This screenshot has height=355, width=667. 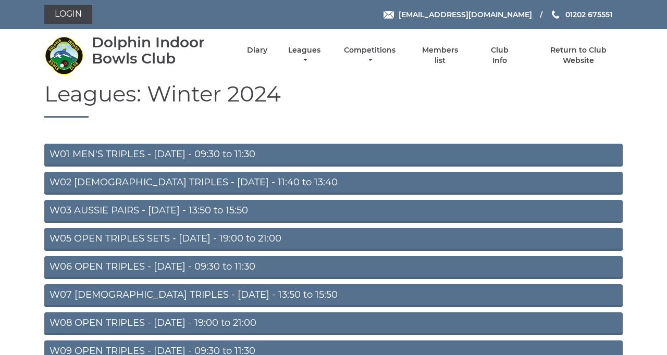 What do you see at coordinates (68, 15) in the screenshot?
I see `a: Login` at bounding box center [68, 15].